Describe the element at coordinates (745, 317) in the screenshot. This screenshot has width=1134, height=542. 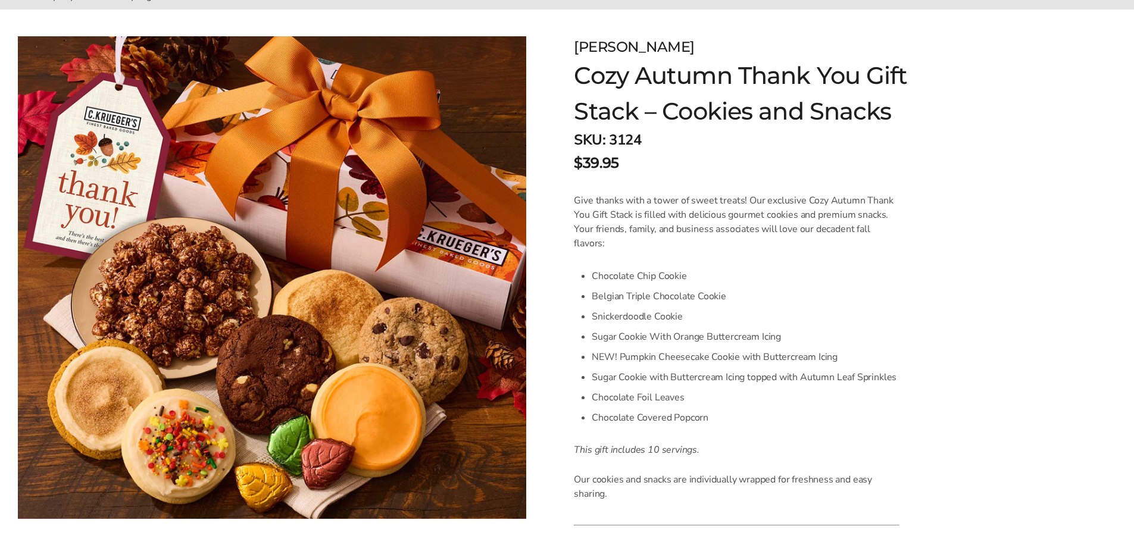
I see `li: Snickerdoodle Cookie` at that location.